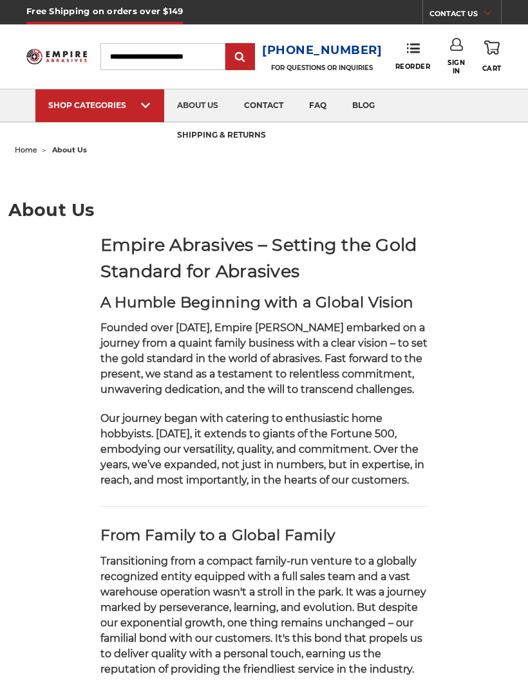 The width and height of the screenshot is (528, 690). I want to click on h1: About Us, so click(264, 210).